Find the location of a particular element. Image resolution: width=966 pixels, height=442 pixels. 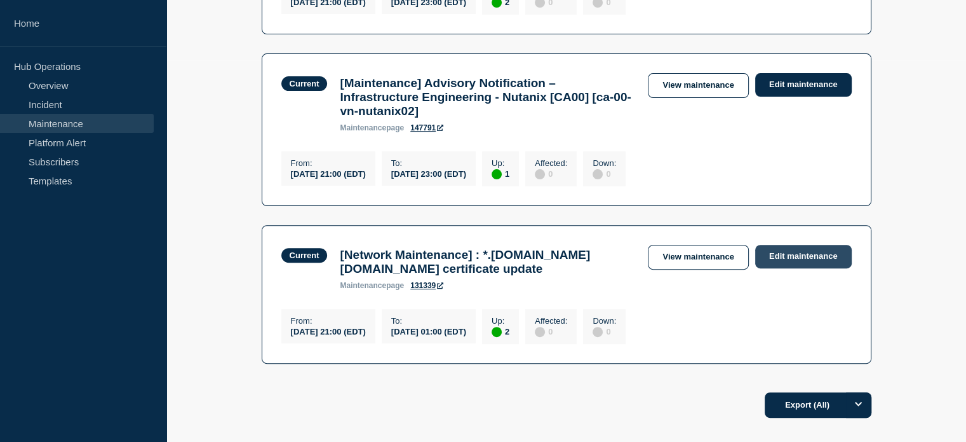

button: Export (All) is located at coordinates (818, 405).